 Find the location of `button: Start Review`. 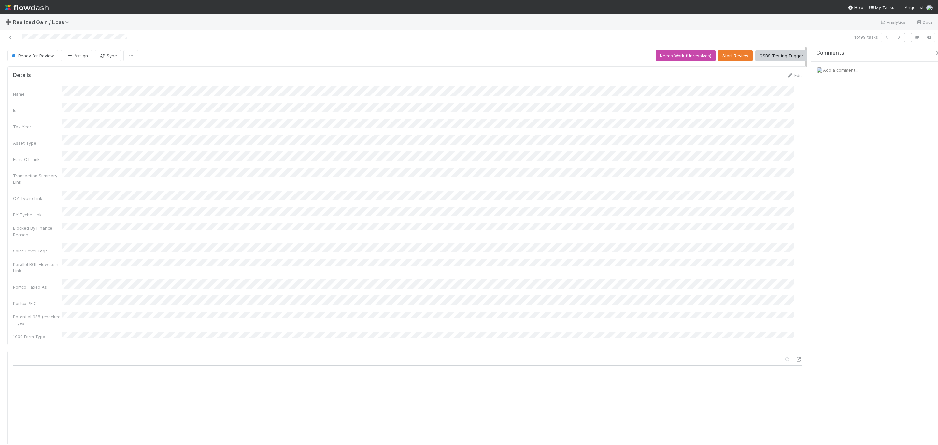

button: Start Review is located at coordinates (736, 56).